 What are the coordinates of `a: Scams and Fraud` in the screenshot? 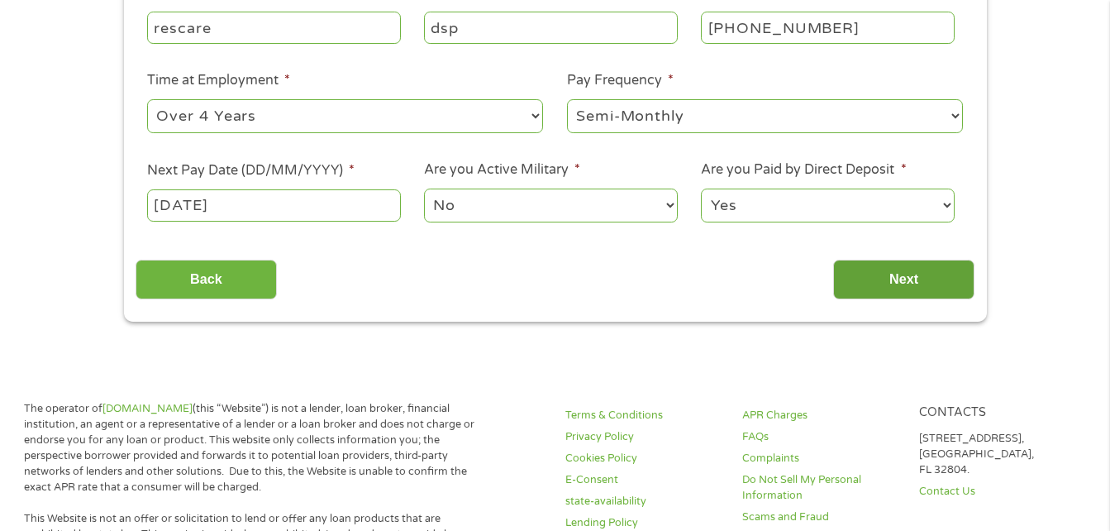 It's located at (821, 517).